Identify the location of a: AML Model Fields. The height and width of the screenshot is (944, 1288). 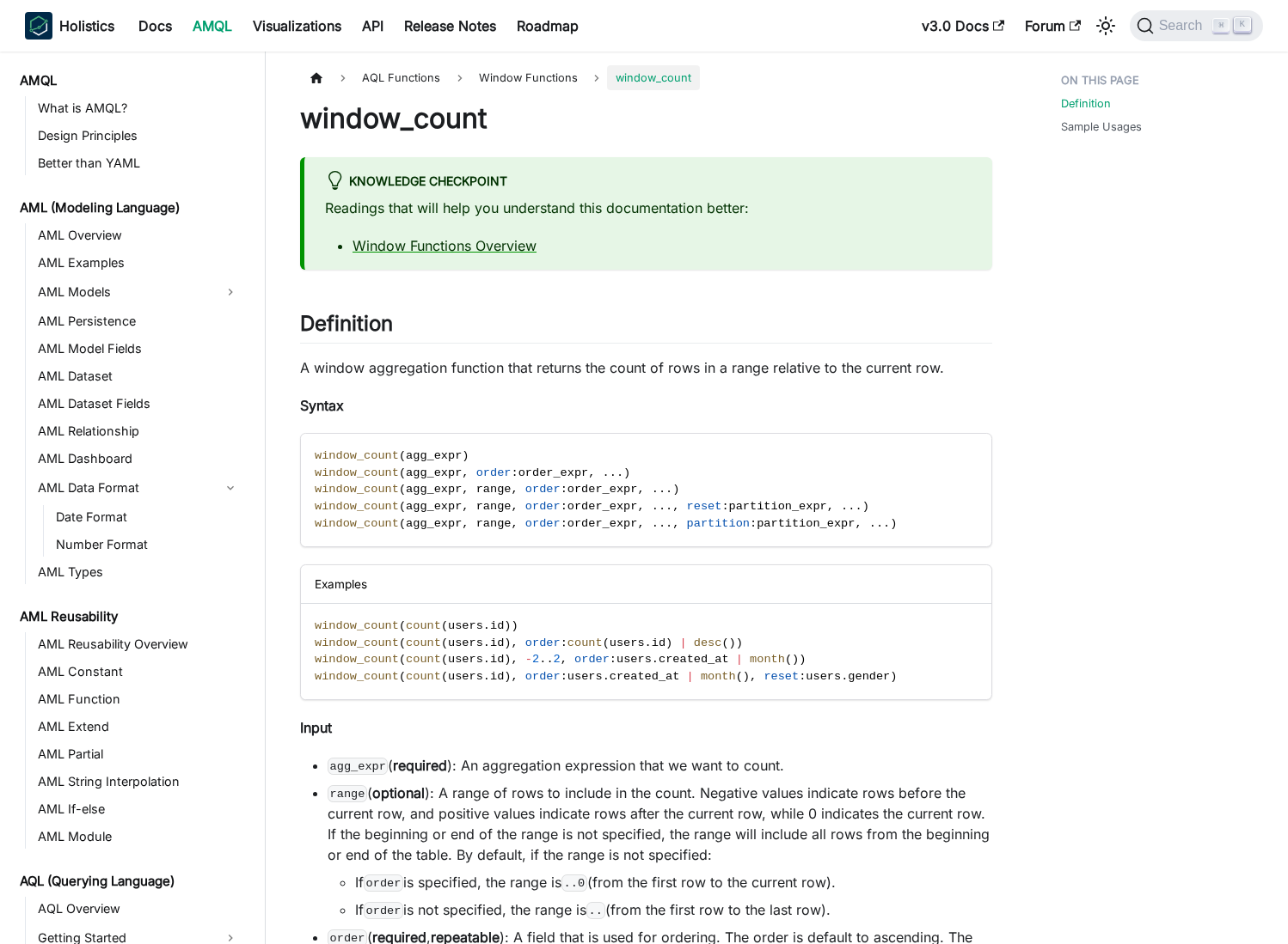
(139, 349).